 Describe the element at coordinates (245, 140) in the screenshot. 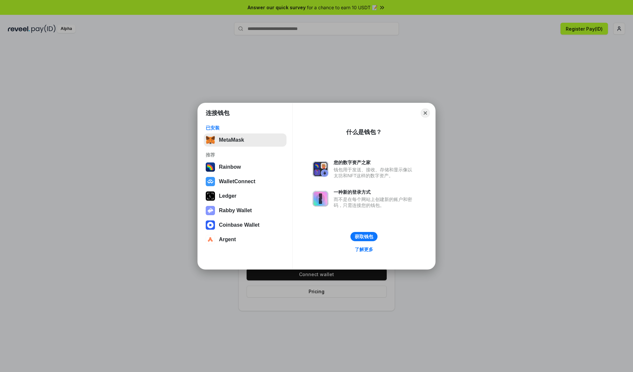

I see `button: MetaMask` at that location.